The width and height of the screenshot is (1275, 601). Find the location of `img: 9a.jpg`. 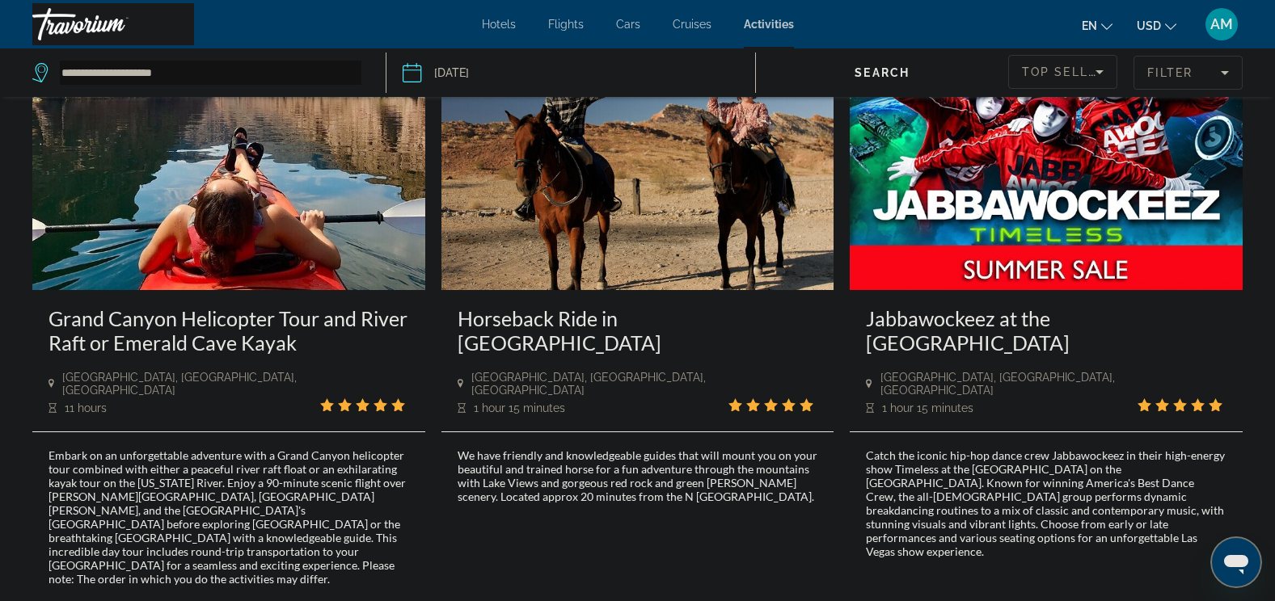

img: 9a.jpg is located at coordinates (229, 161).